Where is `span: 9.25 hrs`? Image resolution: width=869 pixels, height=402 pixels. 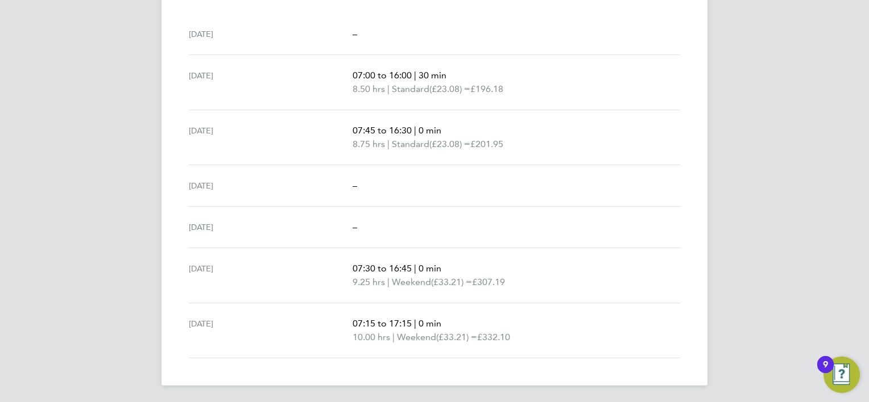
span: 9.25 hrs is located at coordinates (368, 282).